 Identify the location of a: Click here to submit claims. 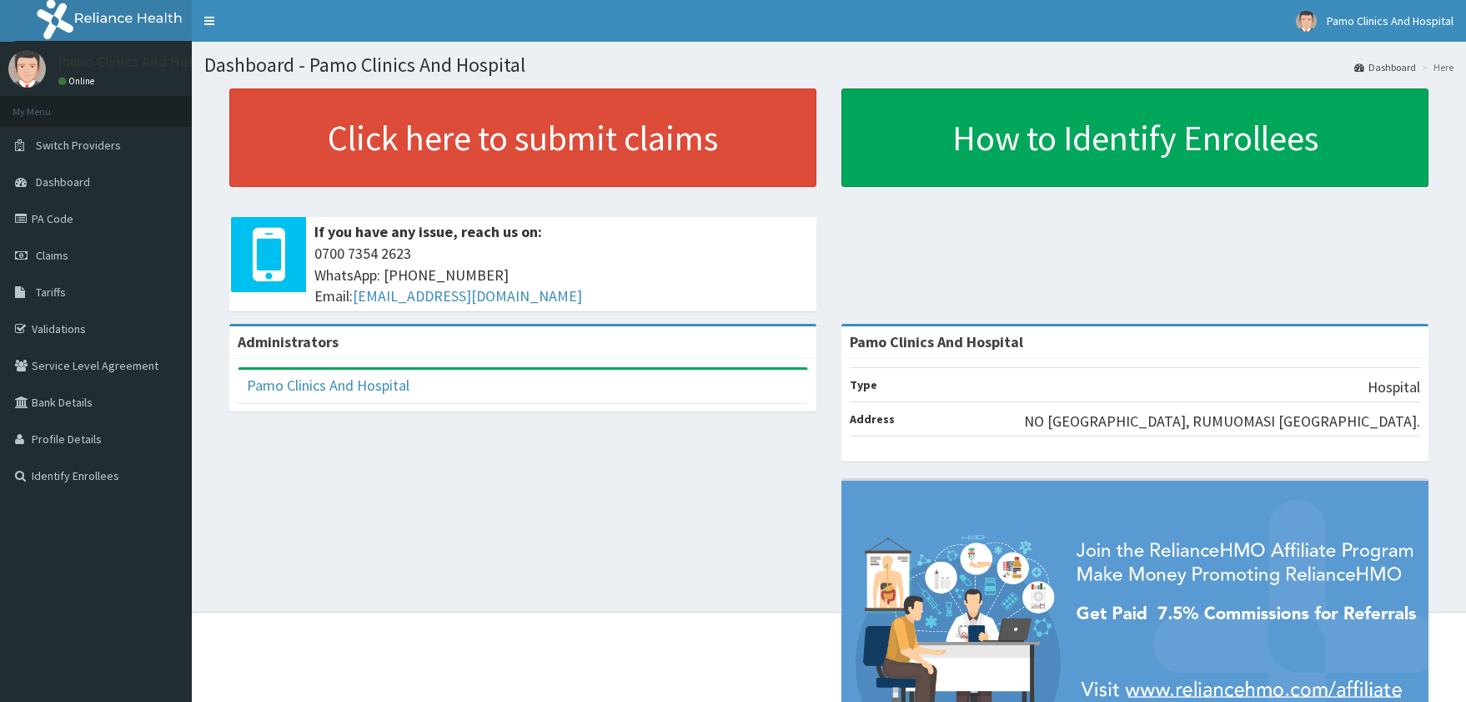
(523, 138).